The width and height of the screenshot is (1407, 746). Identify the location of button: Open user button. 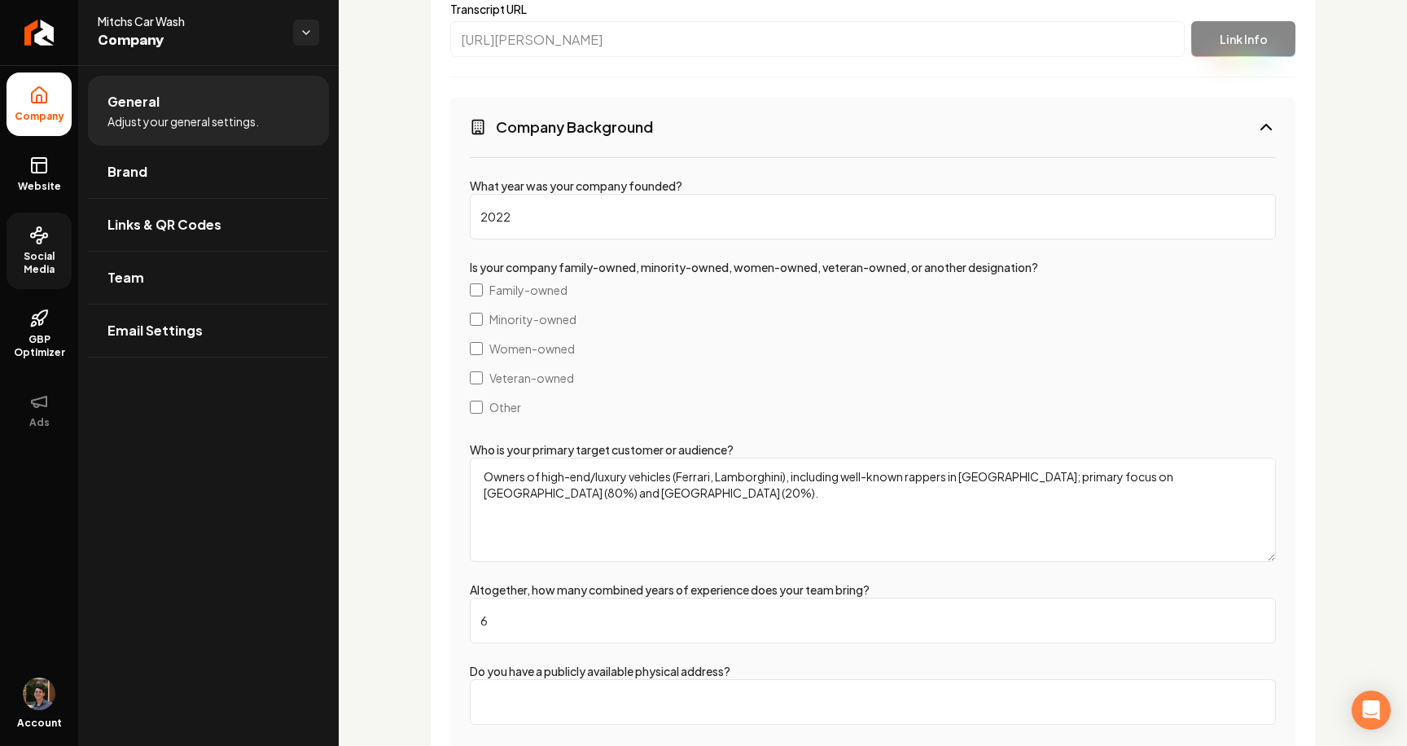
(39, 694).